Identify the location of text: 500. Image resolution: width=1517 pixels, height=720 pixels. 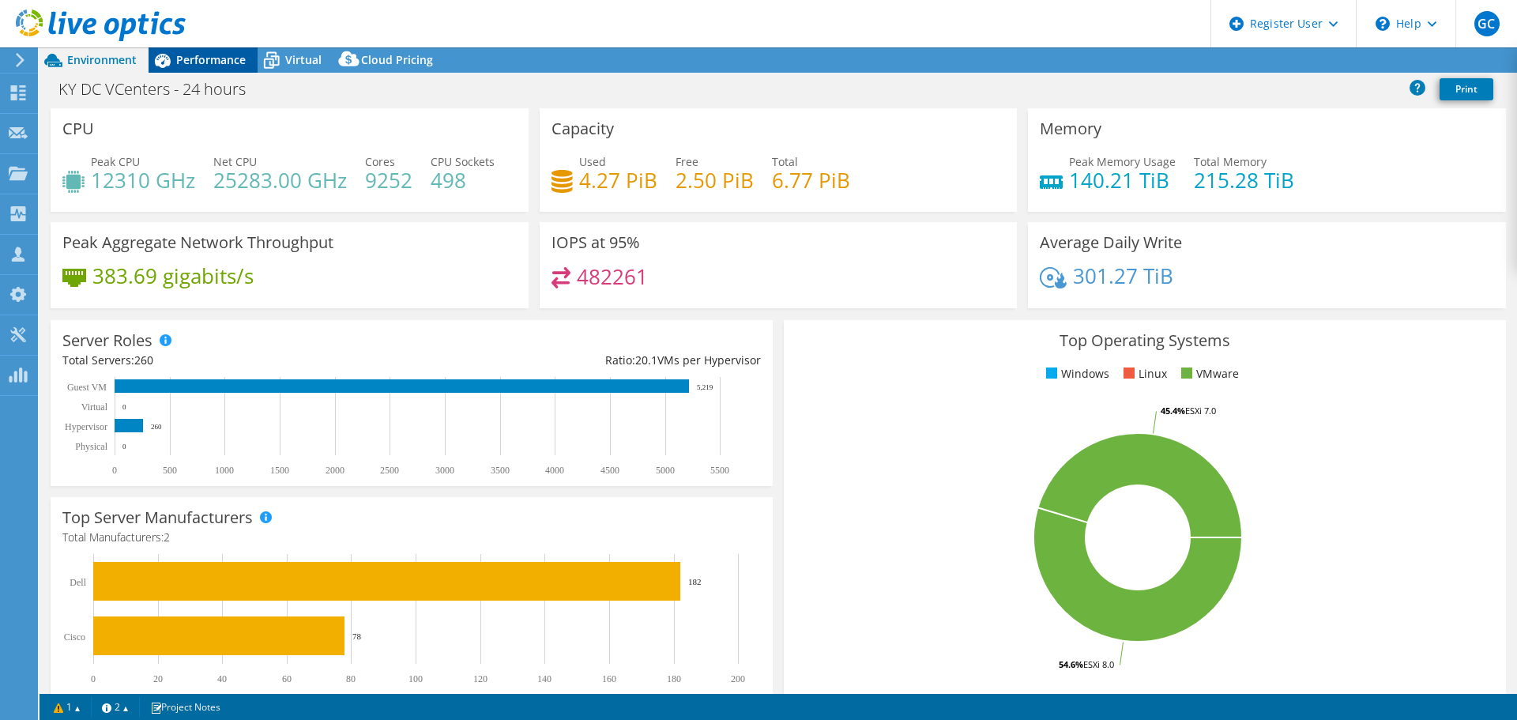
(170, 470).